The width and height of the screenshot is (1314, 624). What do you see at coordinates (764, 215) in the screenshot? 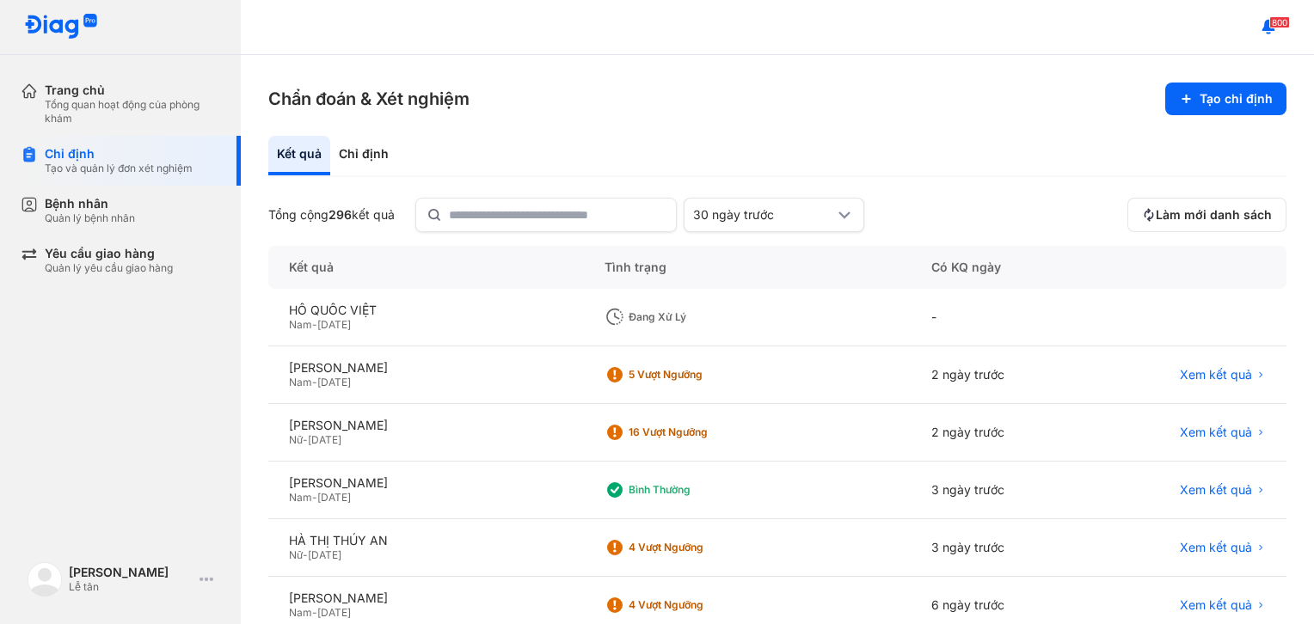
I see `div: 30 ngày trước` at bounding box center [764, 215].